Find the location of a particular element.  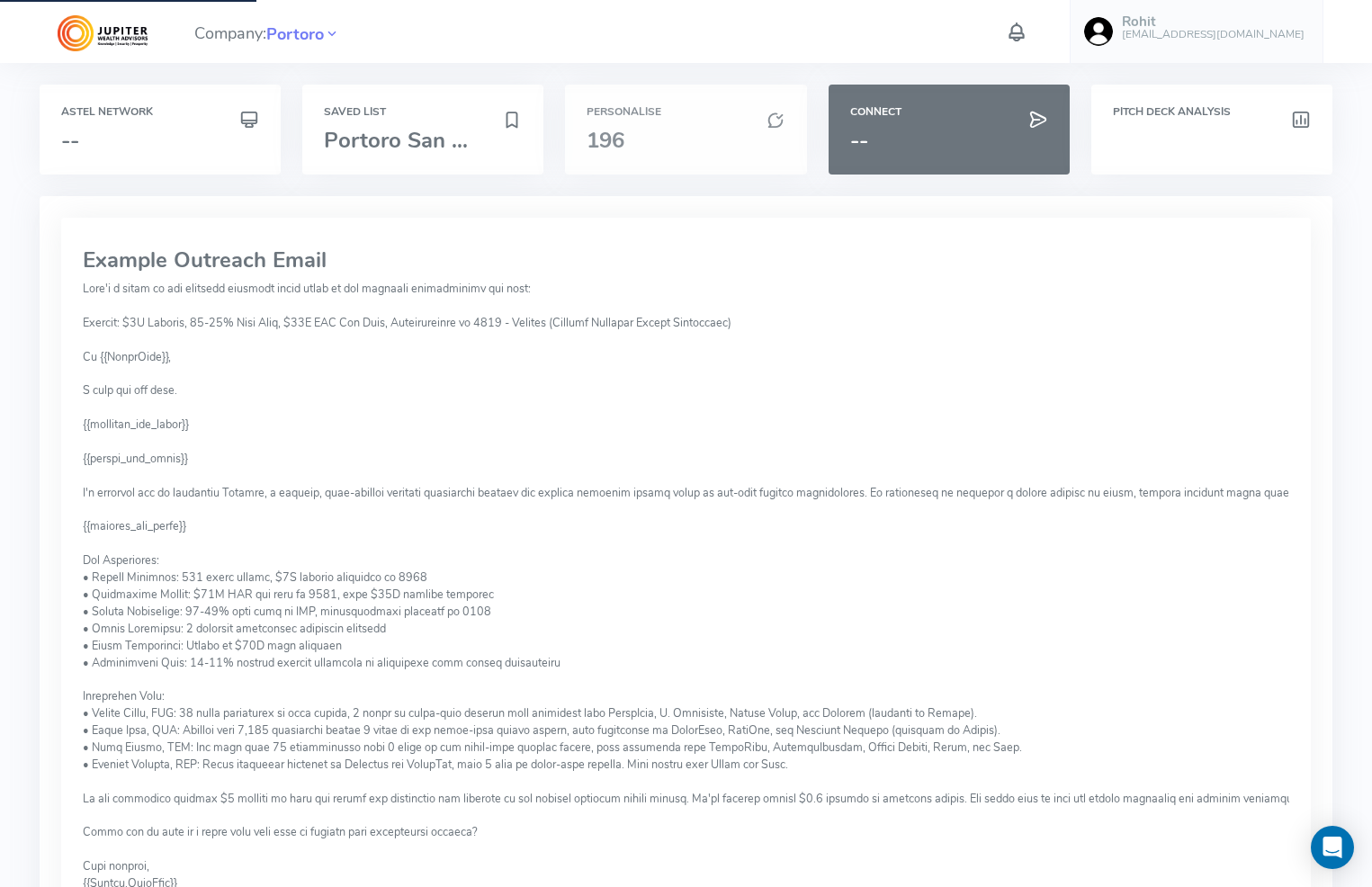

h5: Rohit is located at coordinates (1213, 22).